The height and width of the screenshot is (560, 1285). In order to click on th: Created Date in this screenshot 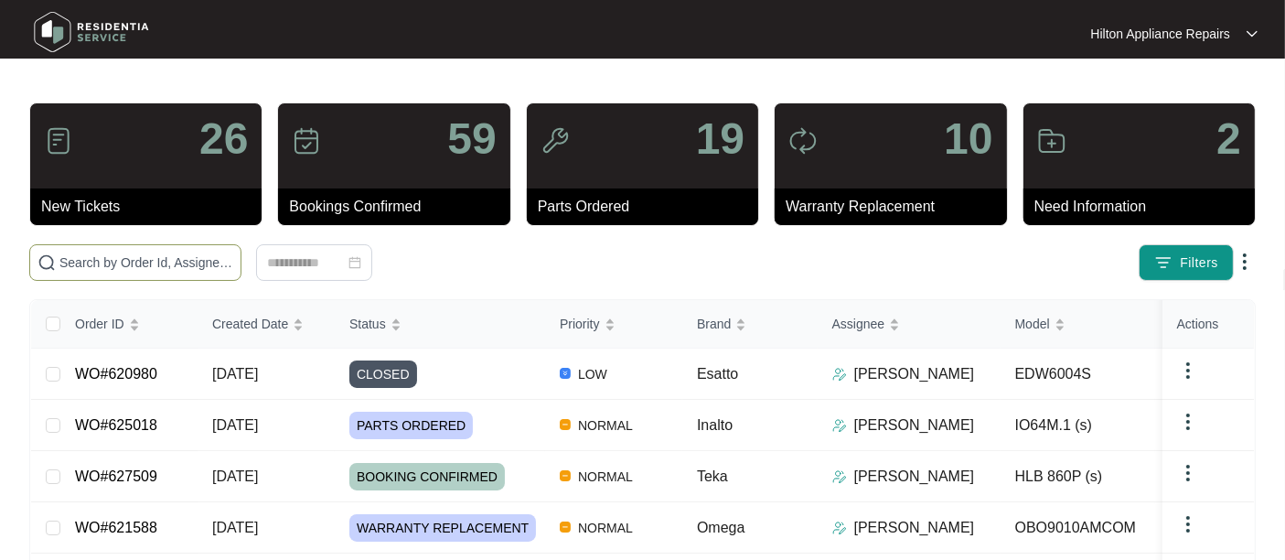, I will do `click(266, 324)`.